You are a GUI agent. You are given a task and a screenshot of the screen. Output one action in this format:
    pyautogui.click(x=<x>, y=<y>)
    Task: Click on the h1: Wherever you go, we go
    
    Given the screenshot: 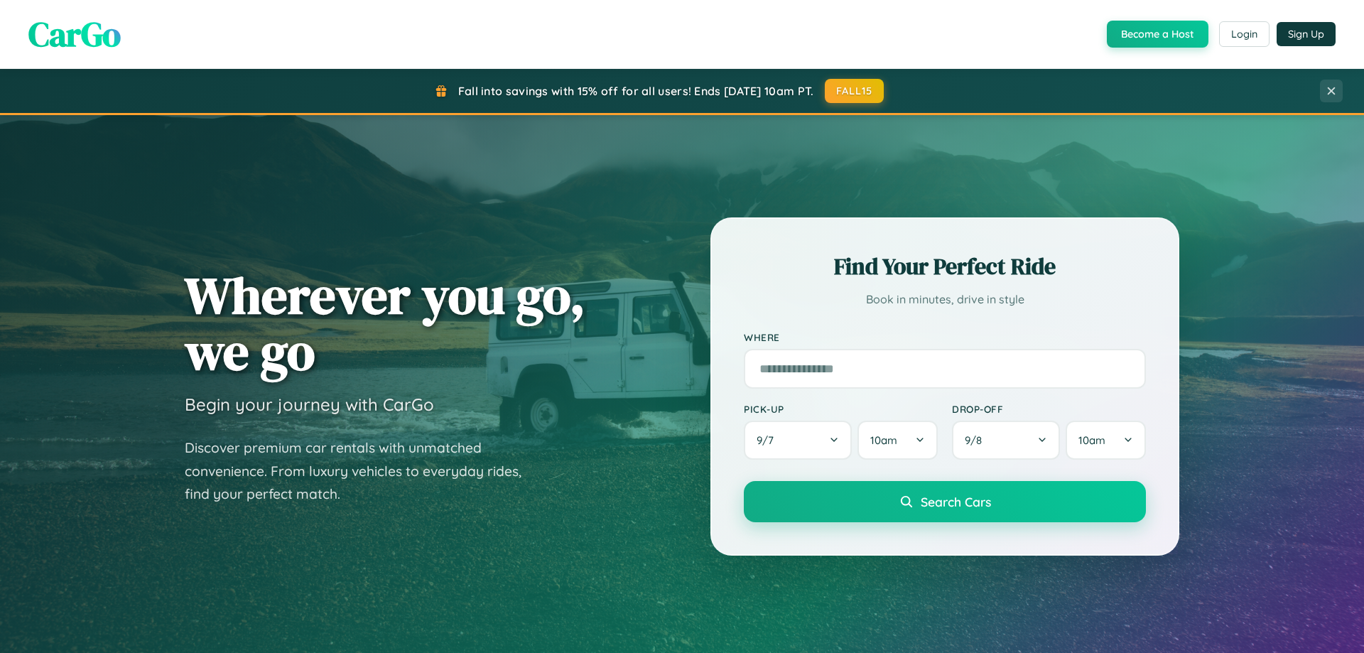 What is the action you would take?
    pyautogui.click(x=385, y=323)
    